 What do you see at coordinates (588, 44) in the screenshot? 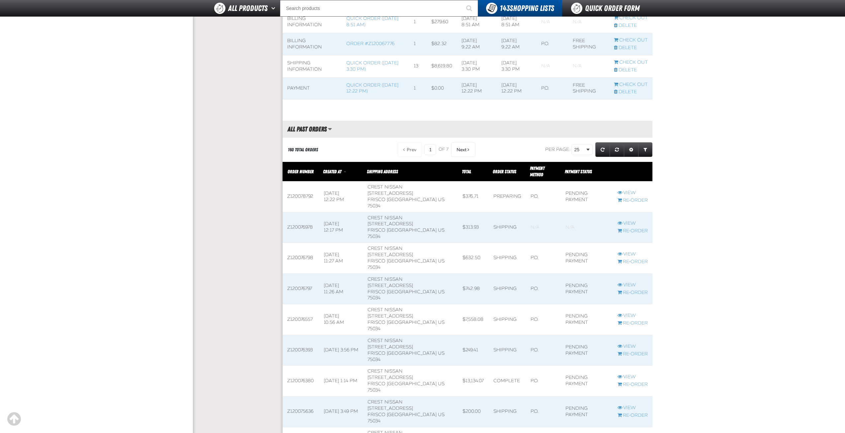
I see `td: Free Shipping` at bounding box center [588, 44].